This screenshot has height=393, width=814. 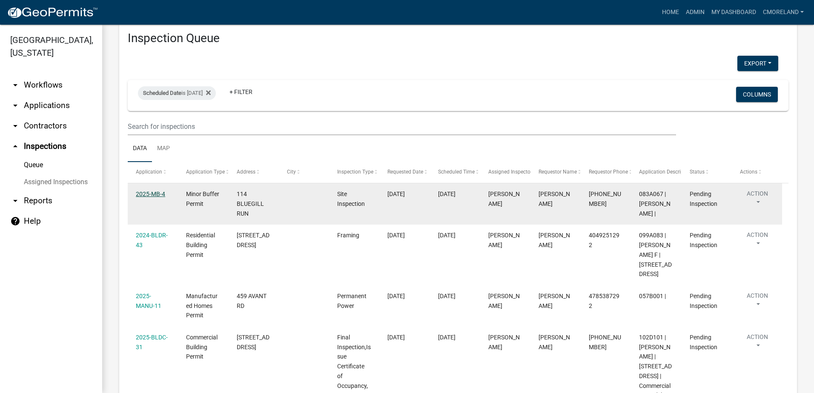 What do you see at coordinates (15, 146) in the screenshot?
I see `i: arrow_drop_up` at bounding box center [15, 146].